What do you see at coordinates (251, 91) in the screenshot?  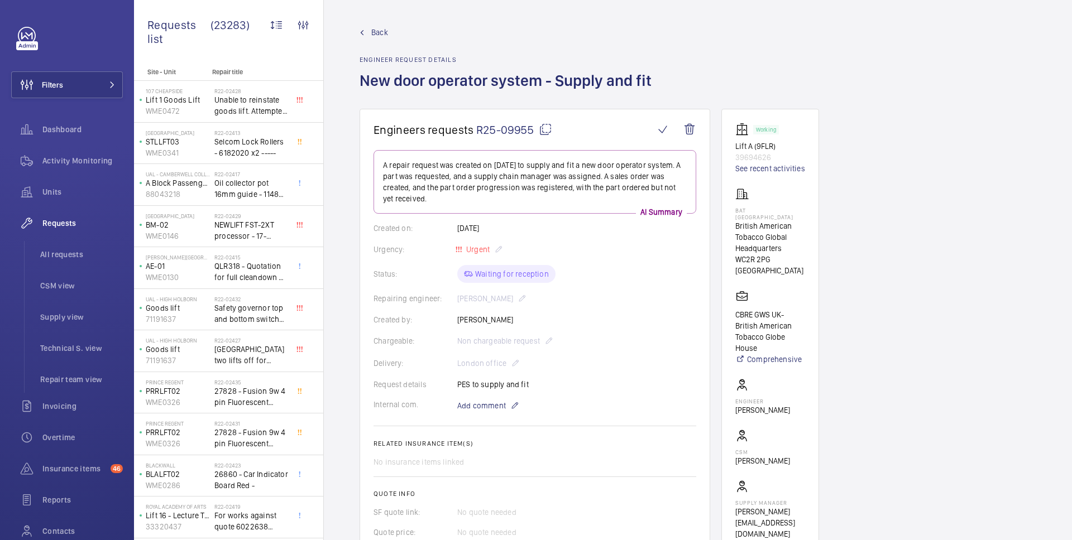 I see `h2: R22-02428` at bounding box center [251, 91].